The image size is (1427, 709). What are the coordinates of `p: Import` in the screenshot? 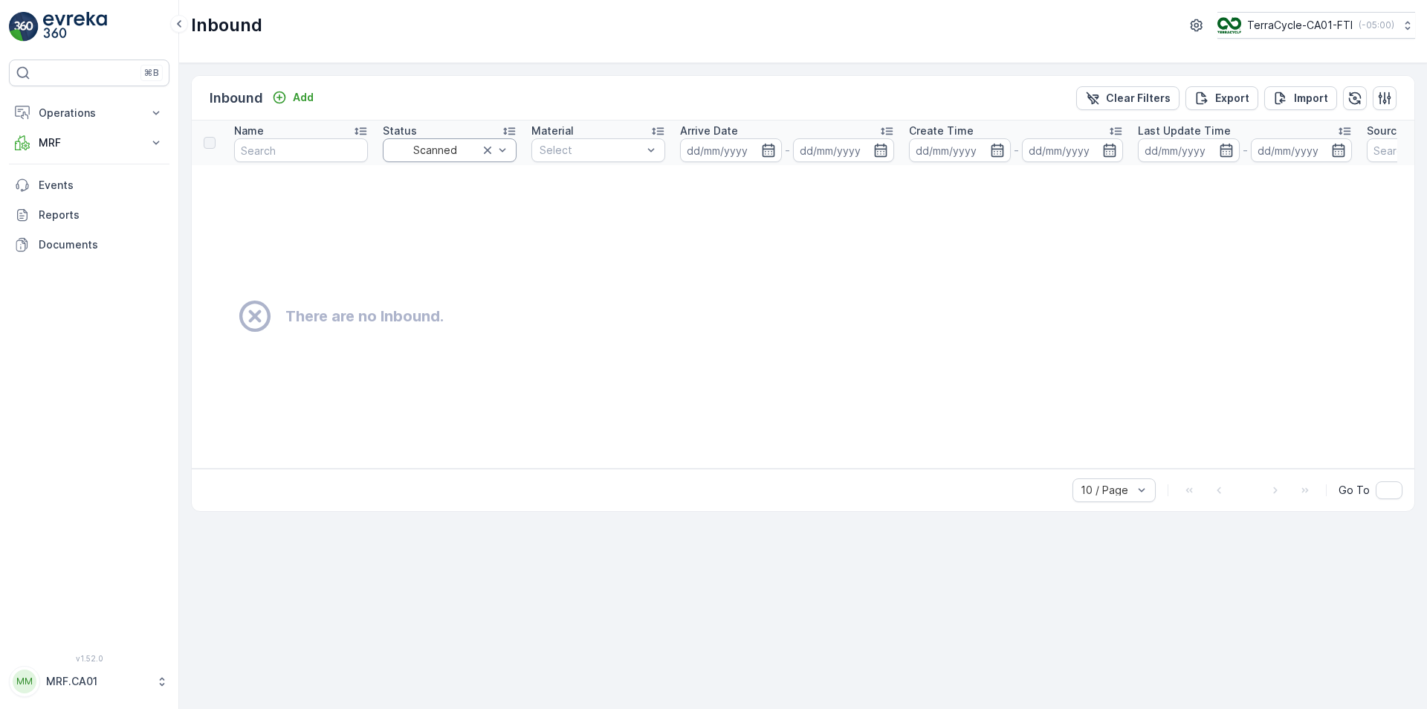 It's located at (1311, 98).